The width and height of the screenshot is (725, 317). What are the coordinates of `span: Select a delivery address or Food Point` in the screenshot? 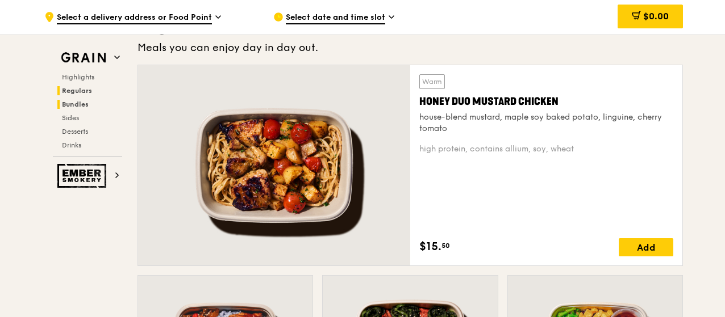 It's located at (134, 18).